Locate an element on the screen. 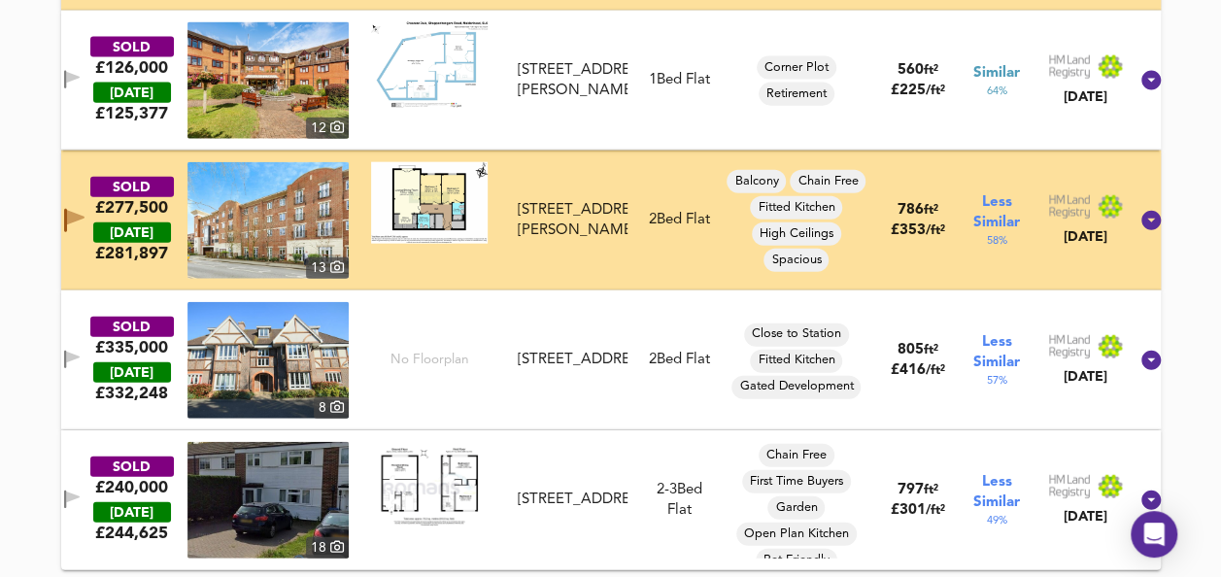 Image resolution: width=1221 pixels, height=577 pixels. div: Close to Station is located at coordinates (797, 335).